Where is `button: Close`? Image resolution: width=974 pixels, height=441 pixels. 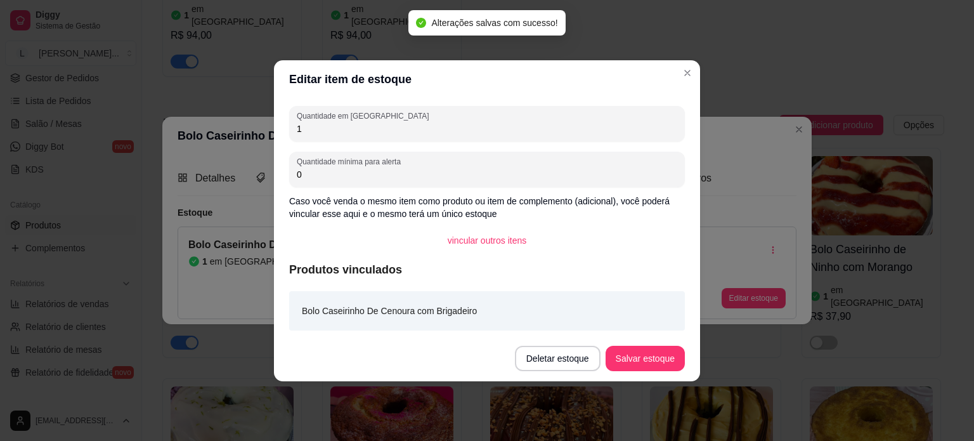
button: Close is located at coordinates (687, 73).